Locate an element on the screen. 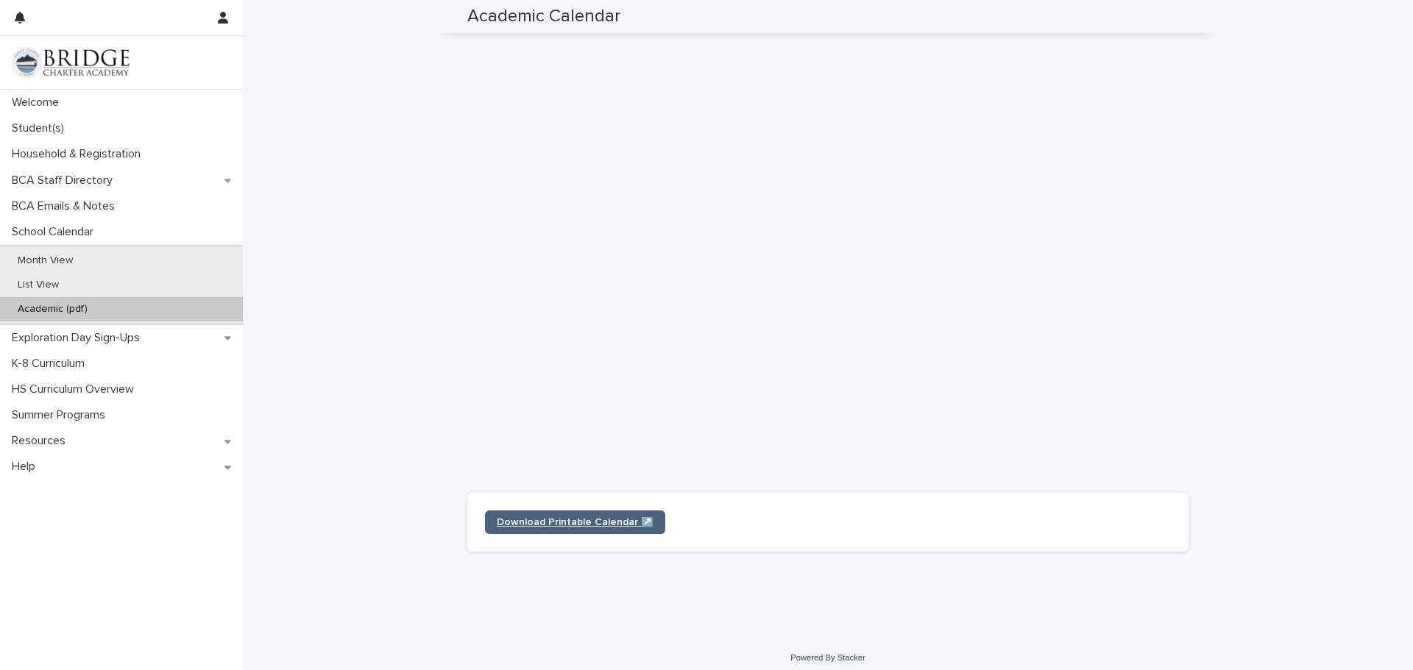 The width and height of the screenshot is (1413, 670). p: Resources is located at coordinates (41, 441).